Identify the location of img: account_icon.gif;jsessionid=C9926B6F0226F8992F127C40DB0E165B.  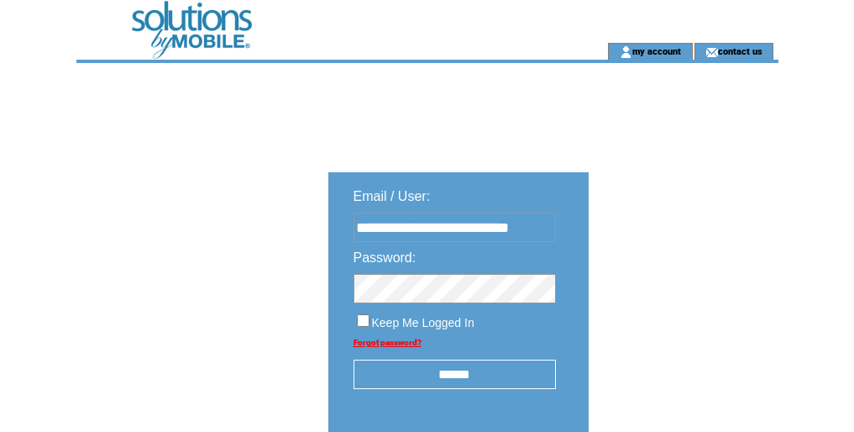
(626, 52).